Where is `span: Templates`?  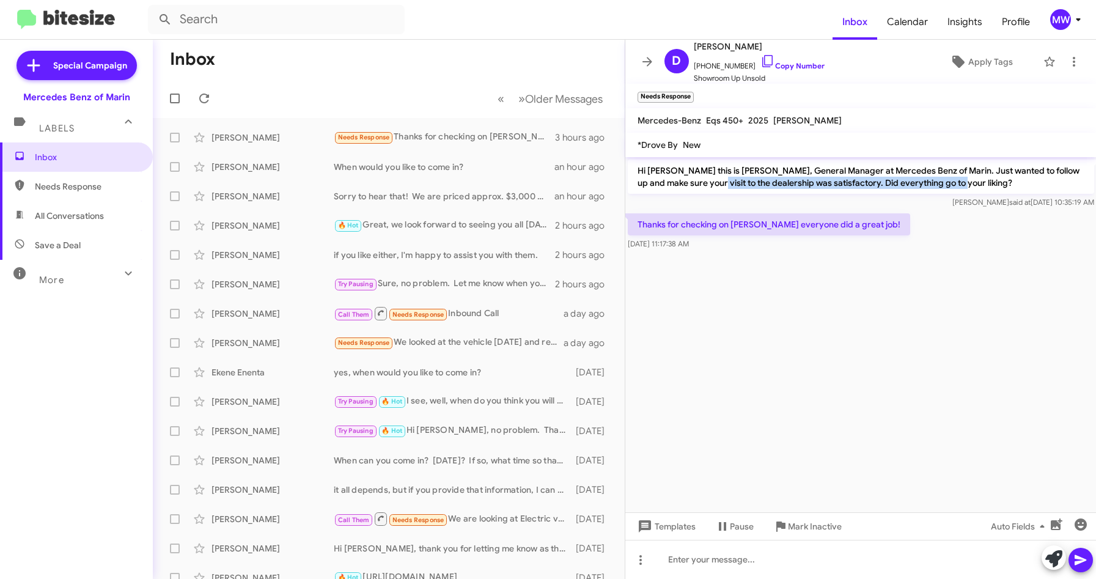
span: Templates is located at coordinates (665, 526).